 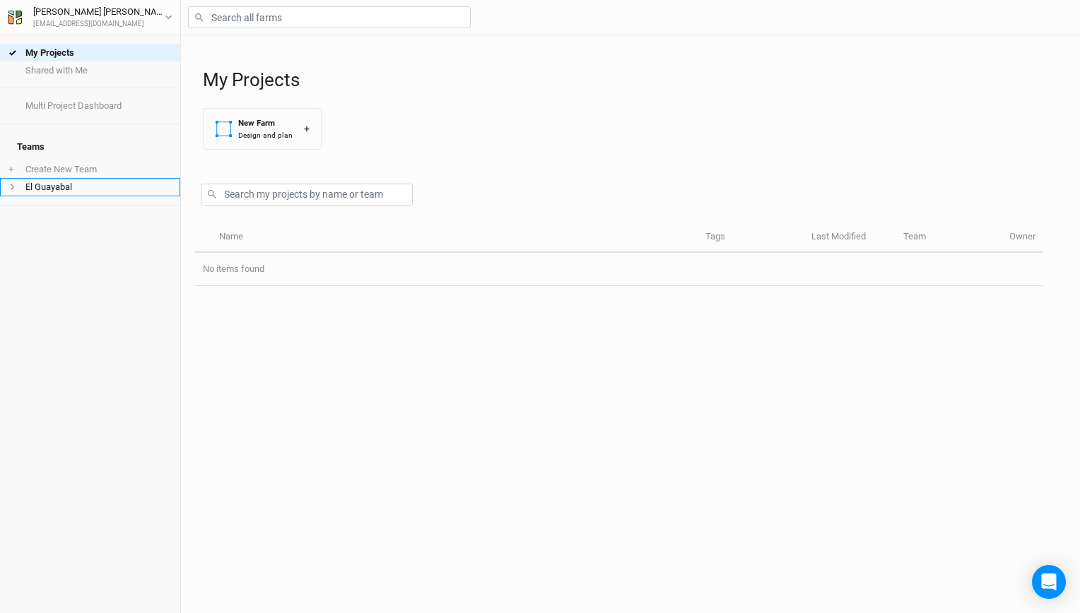 What do you see at coordinates (850, 237) in the screenshot?
I see `th: Last Modified` at bounding box center [850, 237].